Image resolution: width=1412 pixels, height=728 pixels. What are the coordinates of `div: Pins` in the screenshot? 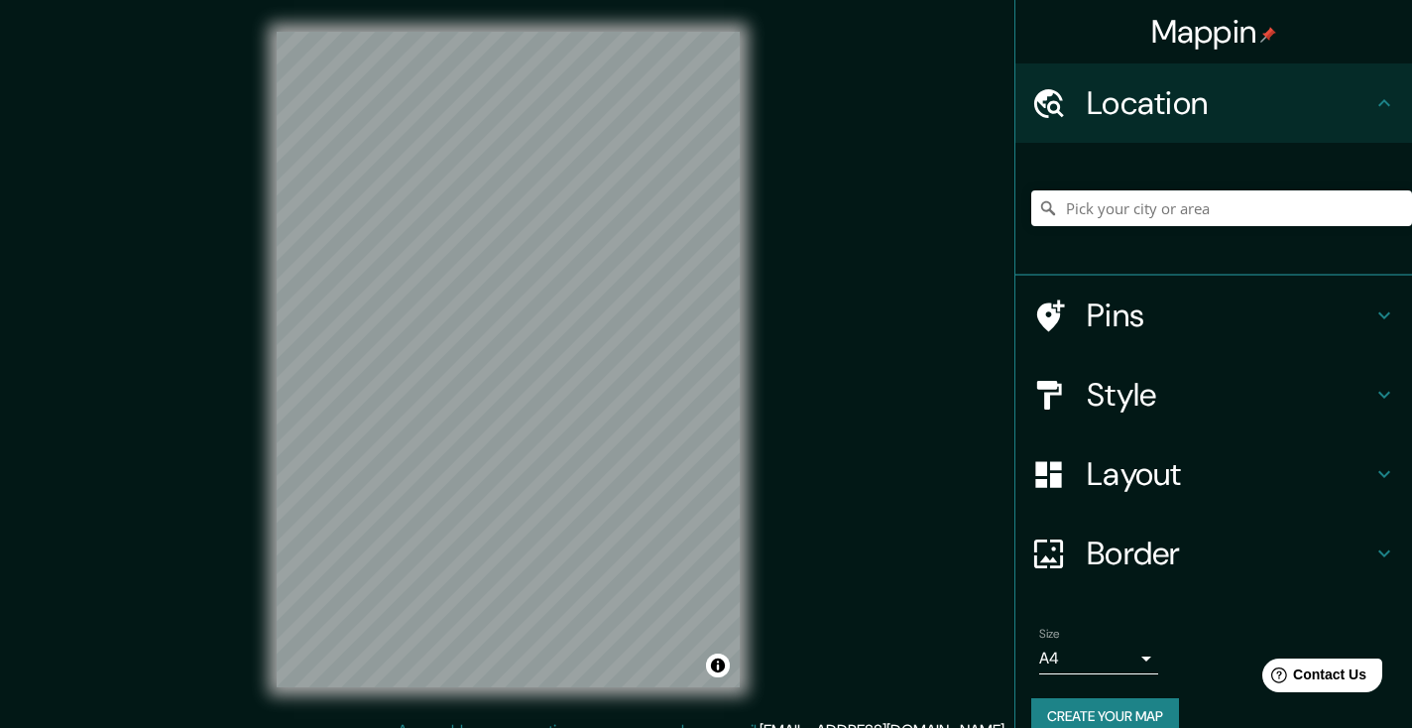 It's located at (1214, 315).